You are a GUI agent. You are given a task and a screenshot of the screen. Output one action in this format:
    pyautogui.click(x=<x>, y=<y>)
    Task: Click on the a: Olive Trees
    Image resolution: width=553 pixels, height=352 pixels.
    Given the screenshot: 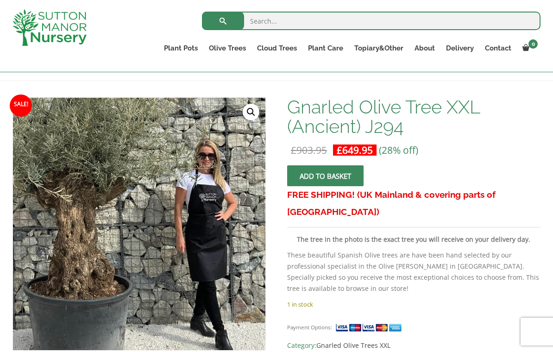 What is the action you would take?
    pyautogui.click(x=228, y=48)
    